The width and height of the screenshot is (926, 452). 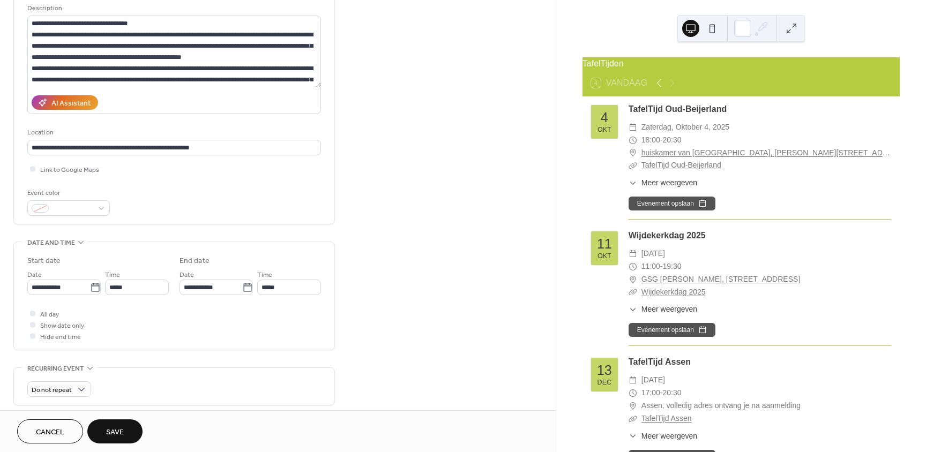 I want to click on span: Link to Google Maps, so click(x=70, y=170).